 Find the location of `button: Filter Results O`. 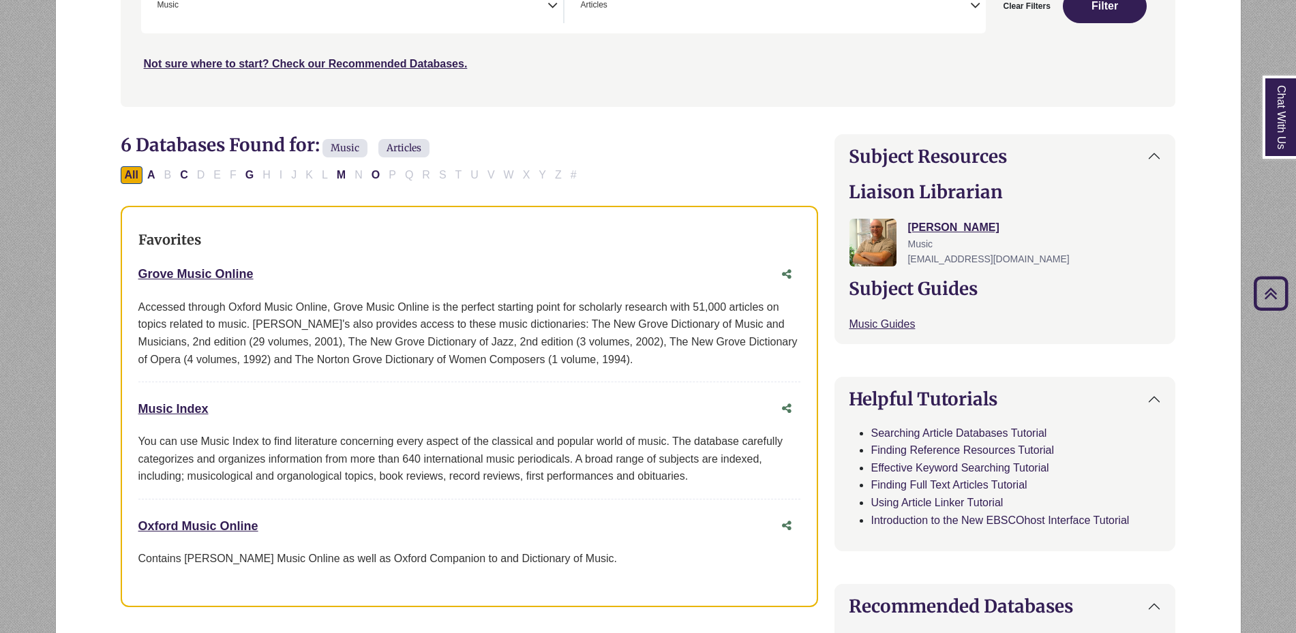

button: Filter Results O is located at coordinates (376, 175).